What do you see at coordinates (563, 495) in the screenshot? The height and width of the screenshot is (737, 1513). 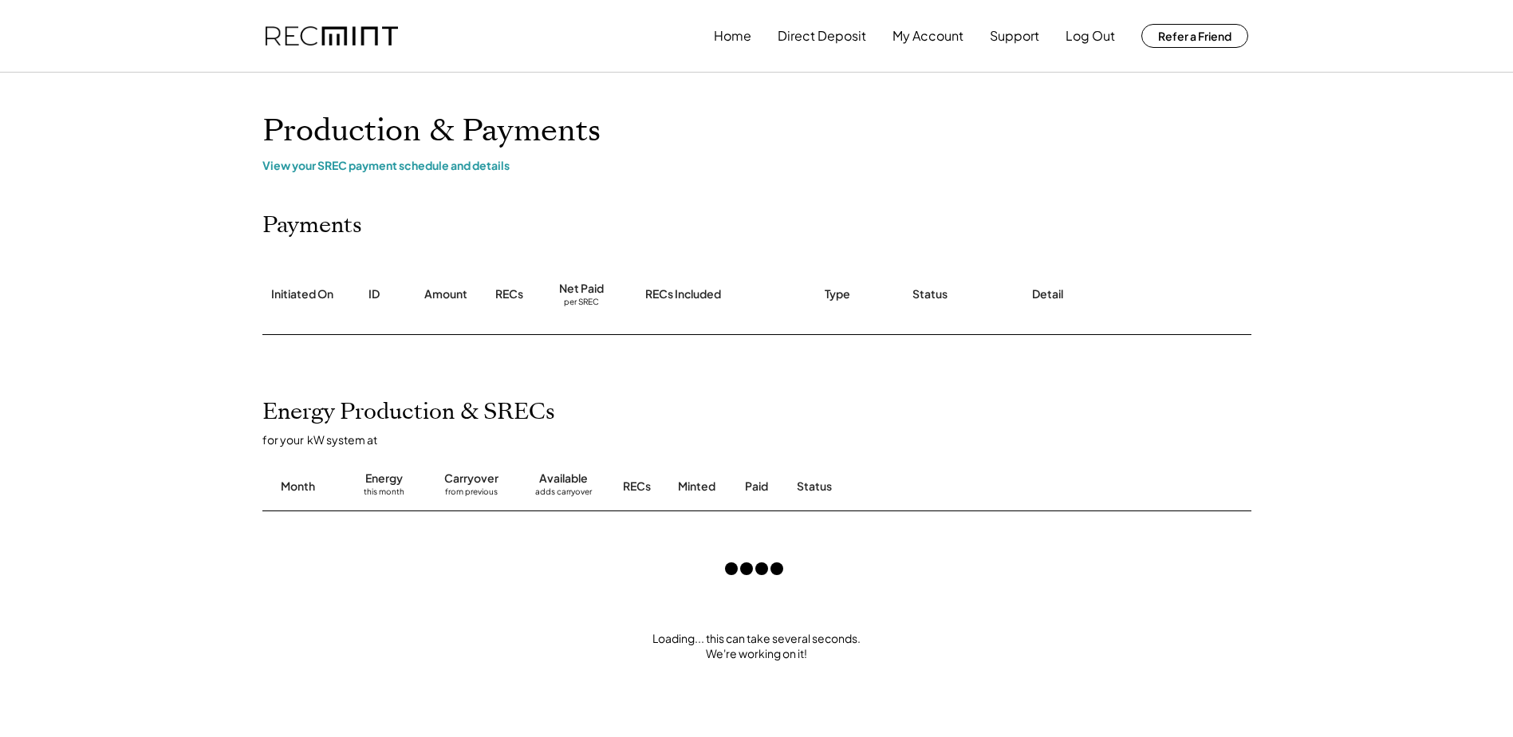 I see `div: adds carryover` at bounding box center [563, 495].